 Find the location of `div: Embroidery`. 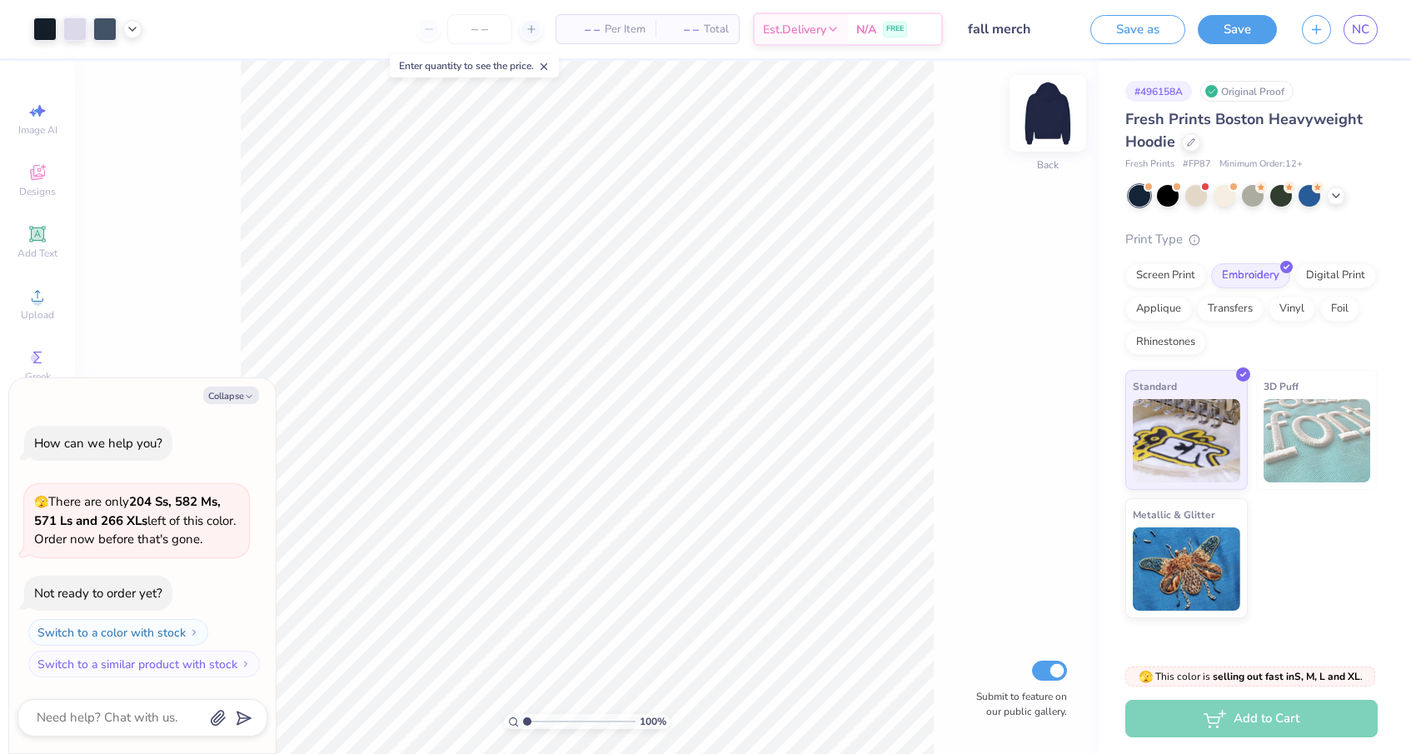

div: Embroidery is located at coordinates (1250, 276).